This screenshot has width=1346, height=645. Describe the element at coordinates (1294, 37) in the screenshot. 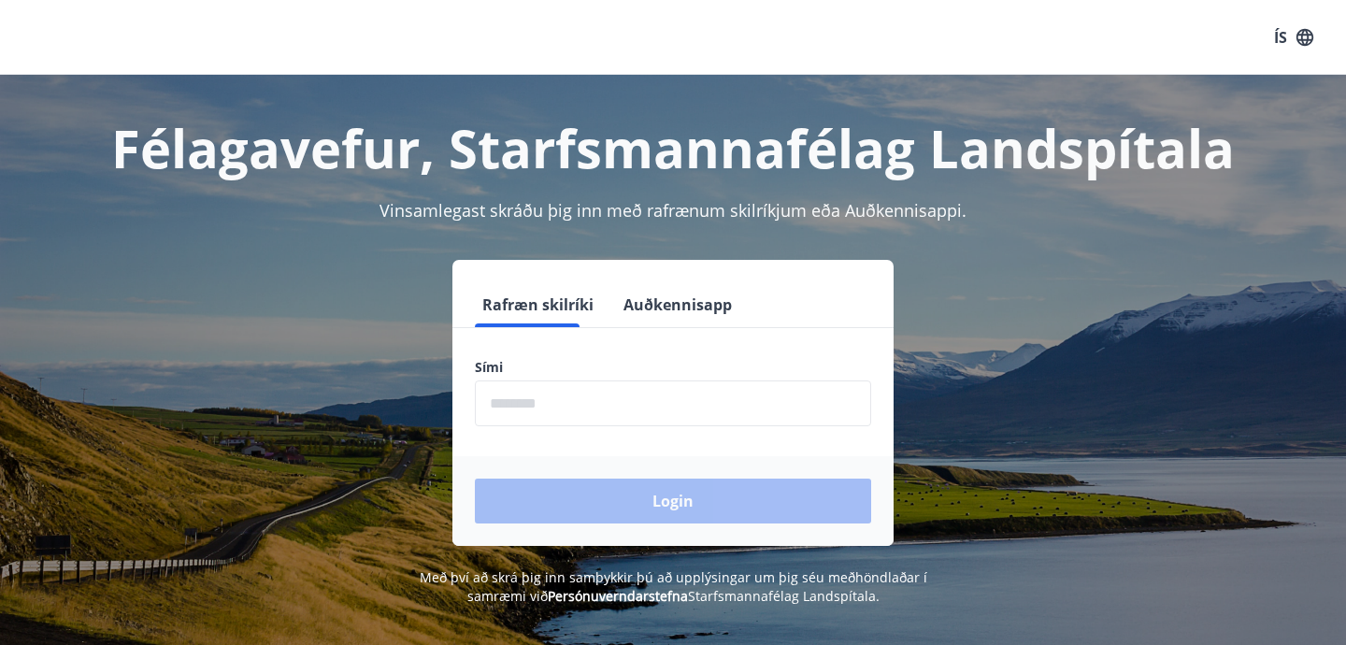

I see `button: ÍS` at that location.